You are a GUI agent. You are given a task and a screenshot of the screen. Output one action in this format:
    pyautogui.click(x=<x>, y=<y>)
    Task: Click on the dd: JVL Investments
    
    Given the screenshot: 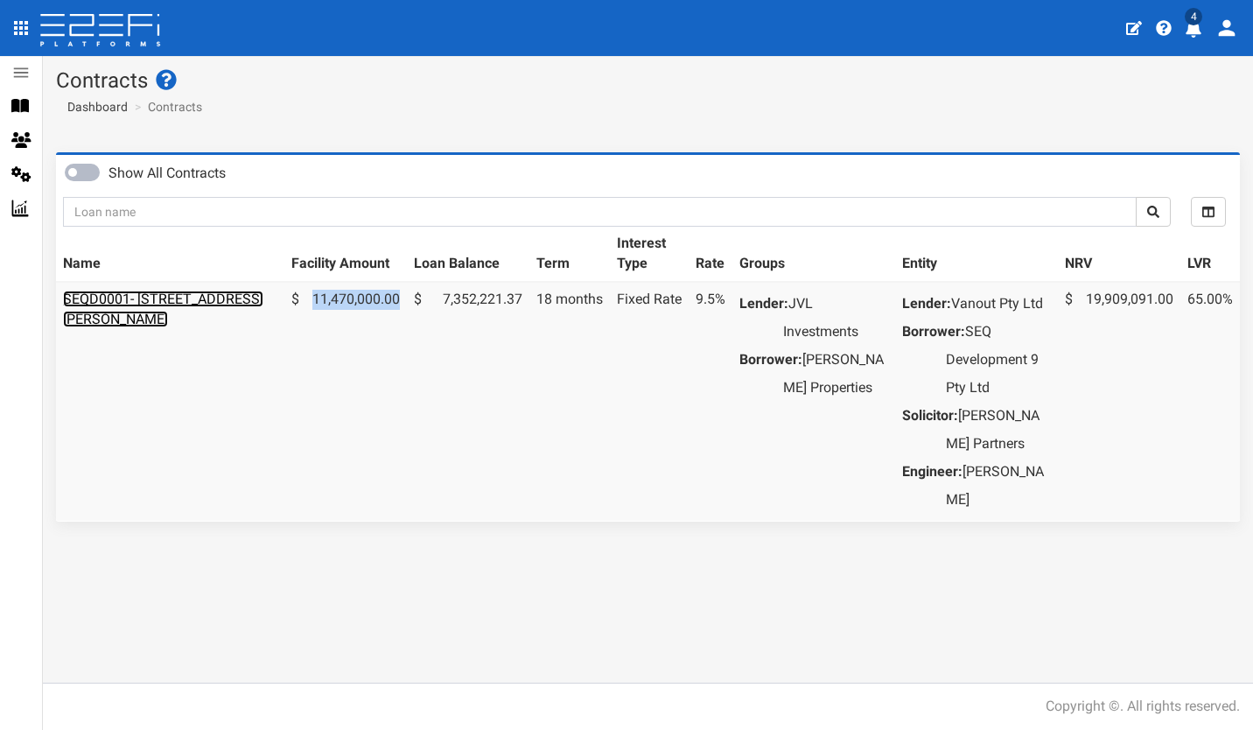 What is the action you would take?
    pyautogui.click(x=835, y=318)
    